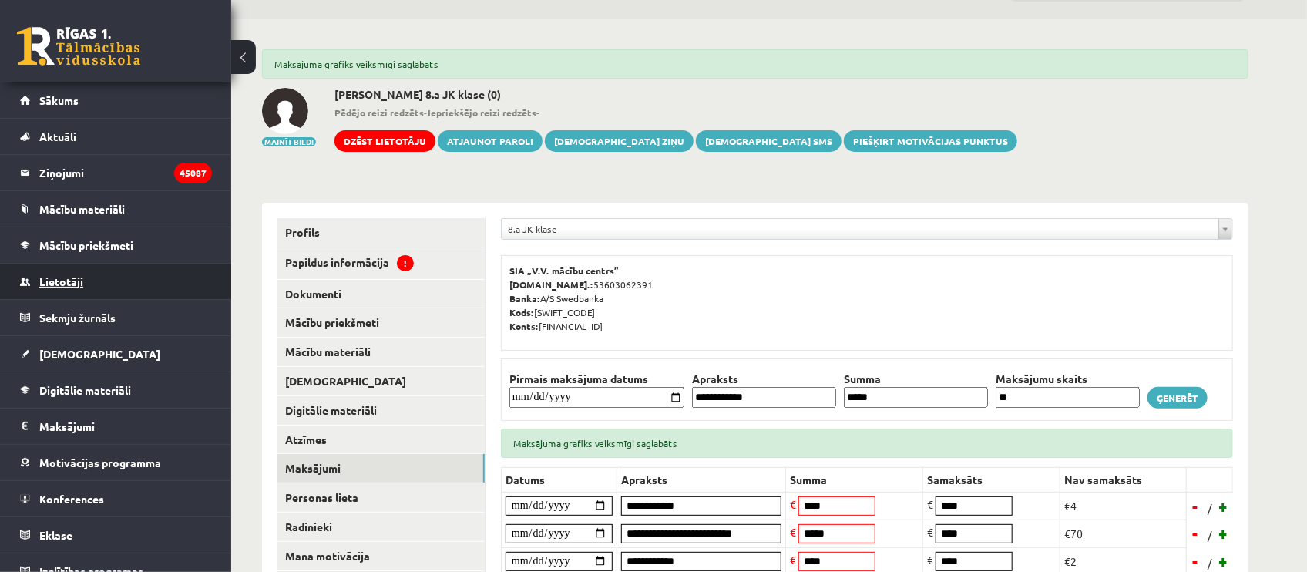 This screenshot has height=572, width=1307. What do you see at coordinates (86, 245) in the screenshot?
I see `span: Mācību priekšmeti` at bounding box center [86, 245].